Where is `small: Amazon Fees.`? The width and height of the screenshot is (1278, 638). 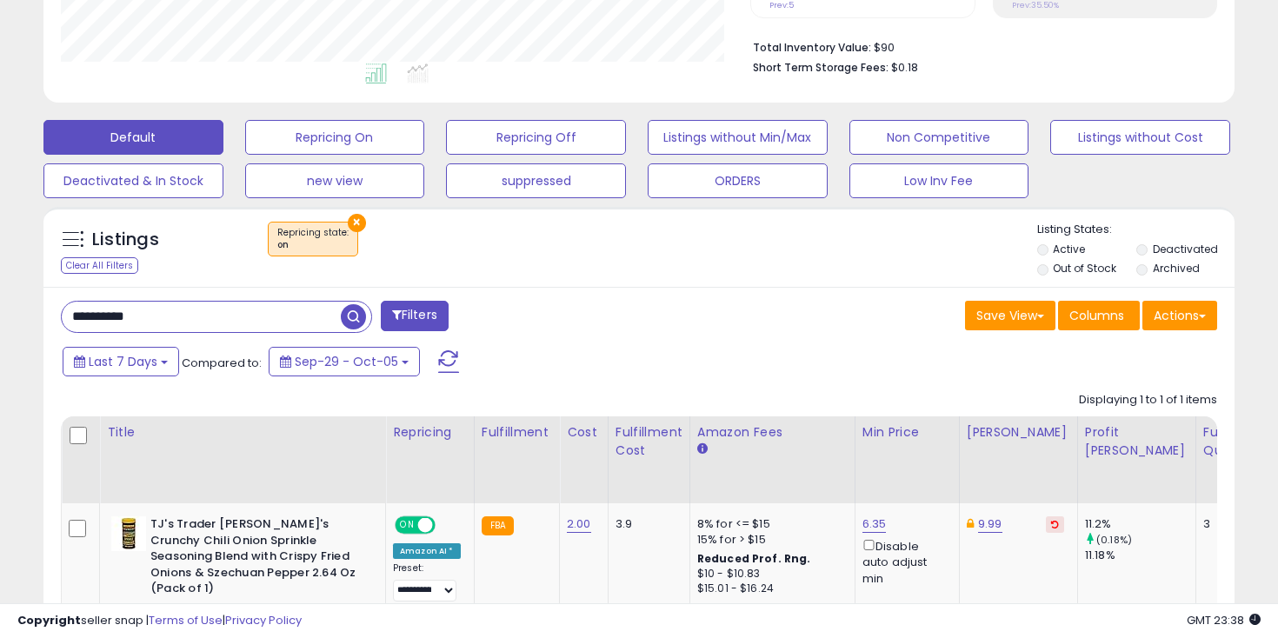
small: Amazon Fees. is located at coordinates (703, 450).